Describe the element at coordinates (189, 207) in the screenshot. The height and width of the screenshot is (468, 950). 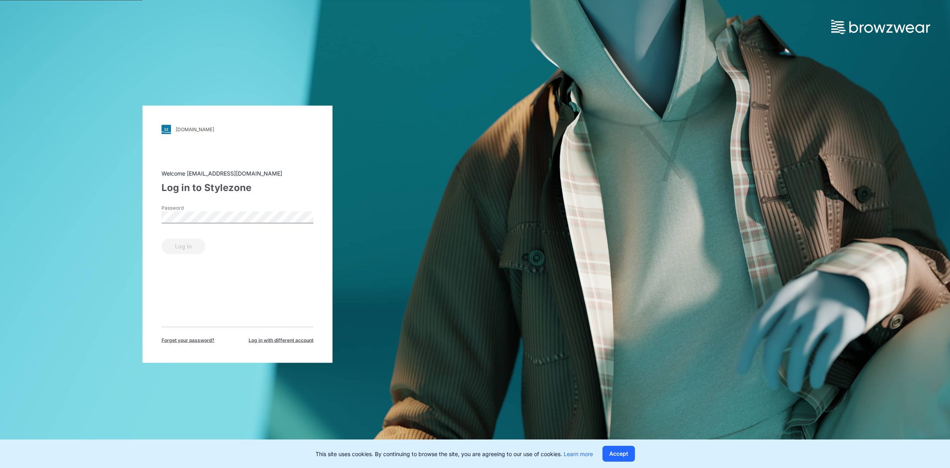
I see `label: Password` at that location.